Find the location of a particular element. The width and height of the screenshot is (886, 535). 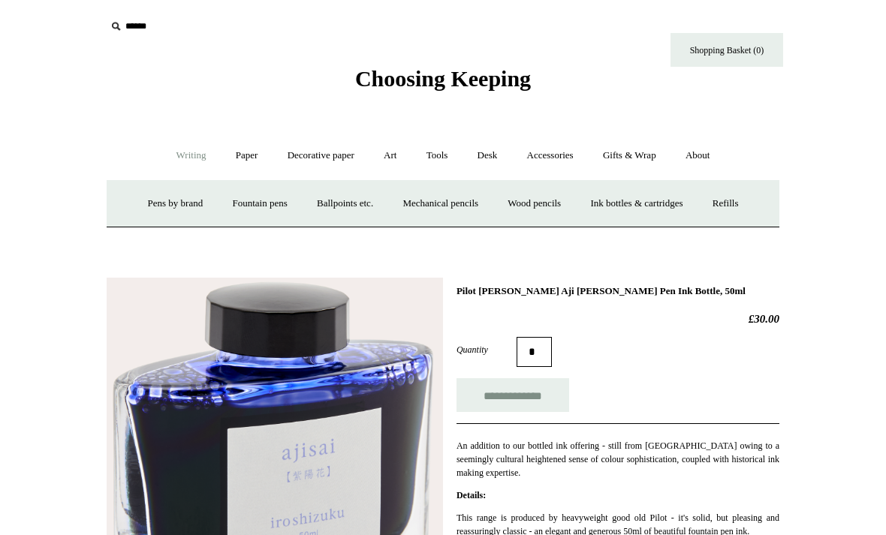

strong: Details: is located at coordinates (471, 496).